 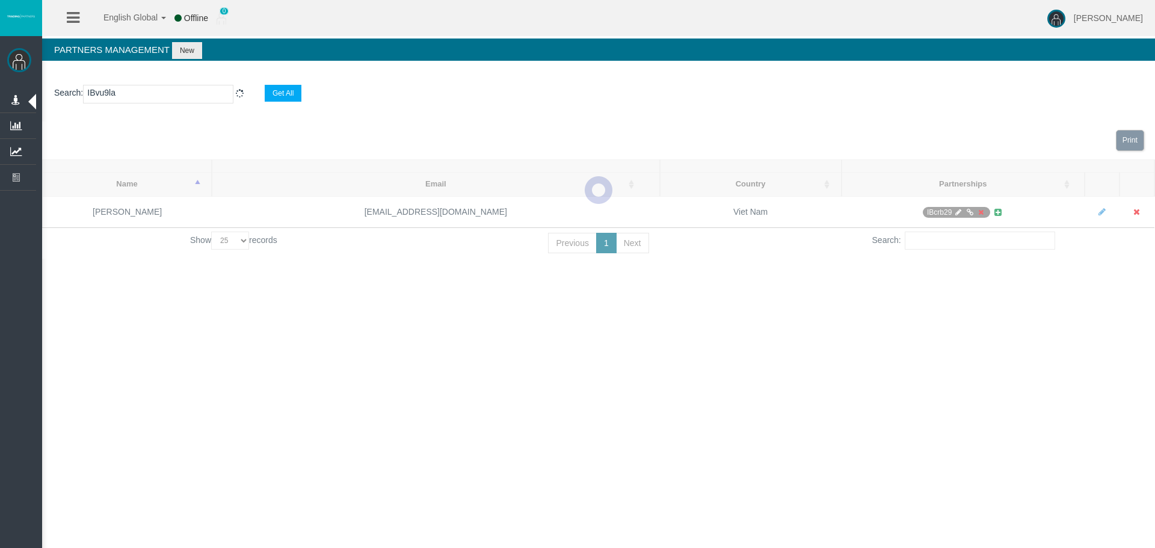 I want to click on button: New, so click(x=187, y=51).